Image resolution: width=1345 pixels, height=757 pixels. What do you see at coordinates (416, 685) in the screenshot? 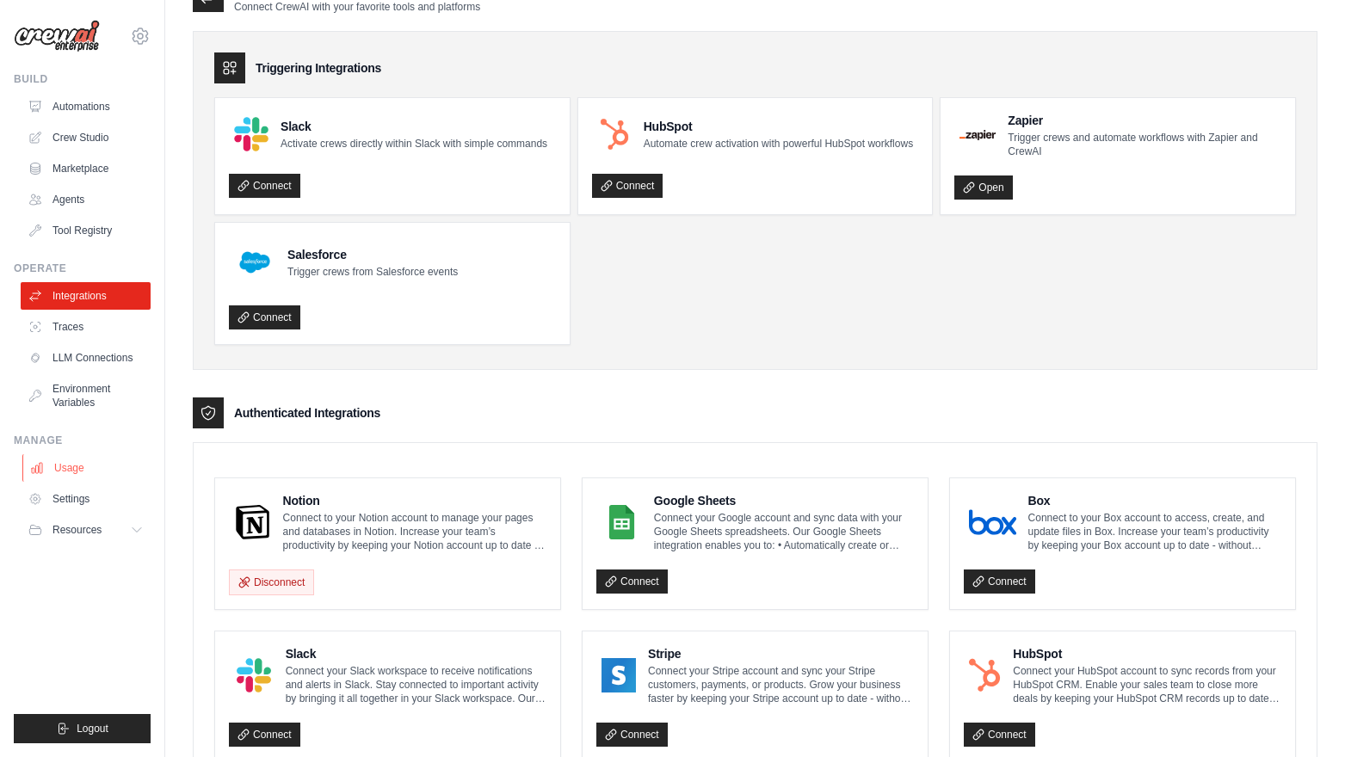
I see `p: Connect your Slack workspace to receive notifications and alerts in Slack. Stay connected to impo...` at bounding box center [416, 685].